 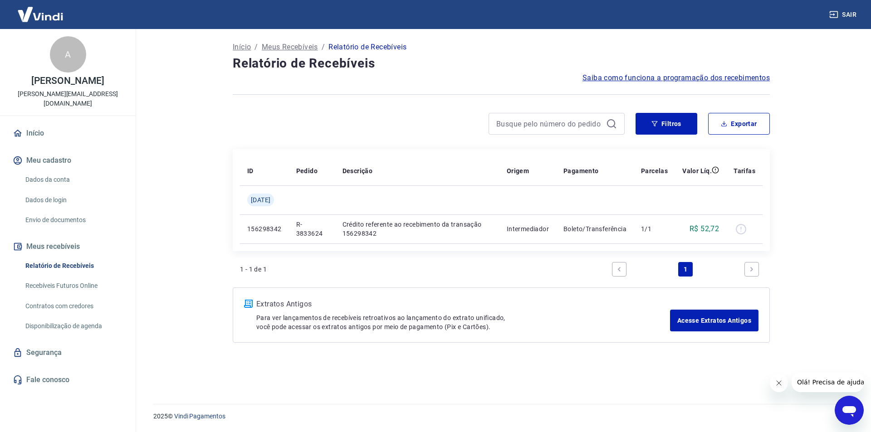 What do you see at coordinates (68, 54) in the screenshot?
I see `div: A` at bounding box center [68, 54].